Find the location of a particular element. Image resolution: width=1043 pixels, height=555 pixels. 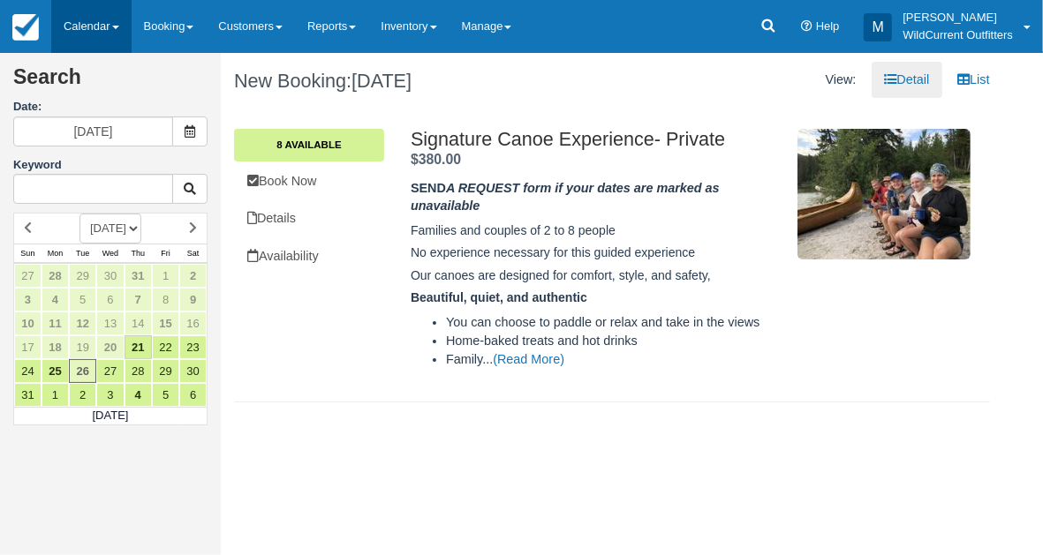

a: 18 is located at coordinates (55, 347).